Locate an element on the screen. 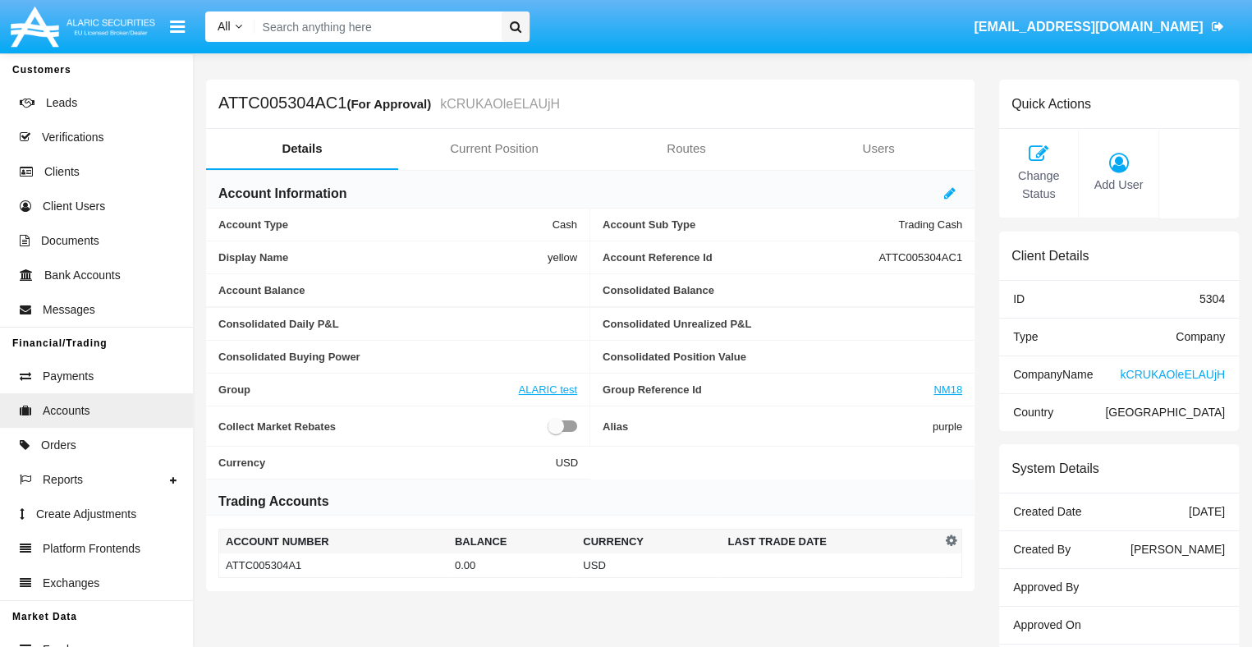 The height and width of the screenshot is (647, 1252). span: Account Reference Id is located at coordinates (740, 257).